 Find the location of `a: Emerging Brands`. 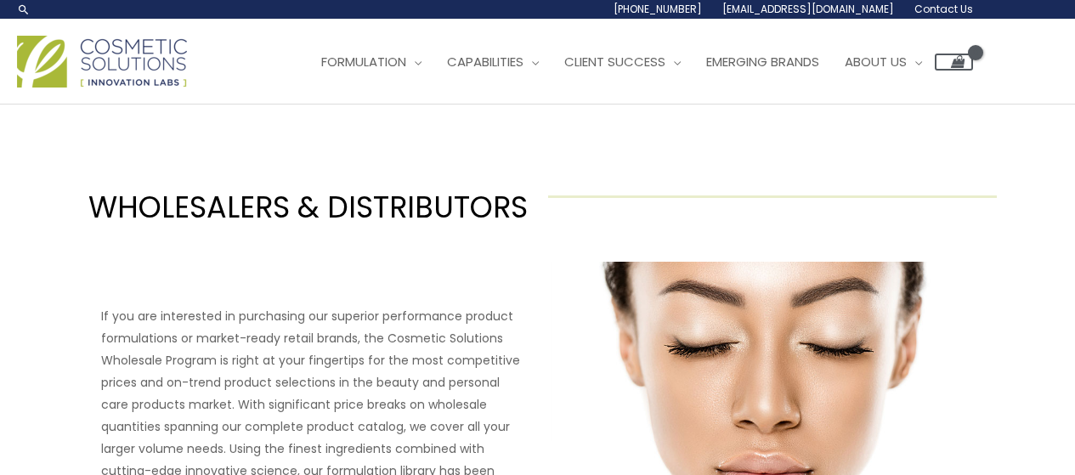

a: Emerging Brands is located at coordinates (762, 62).